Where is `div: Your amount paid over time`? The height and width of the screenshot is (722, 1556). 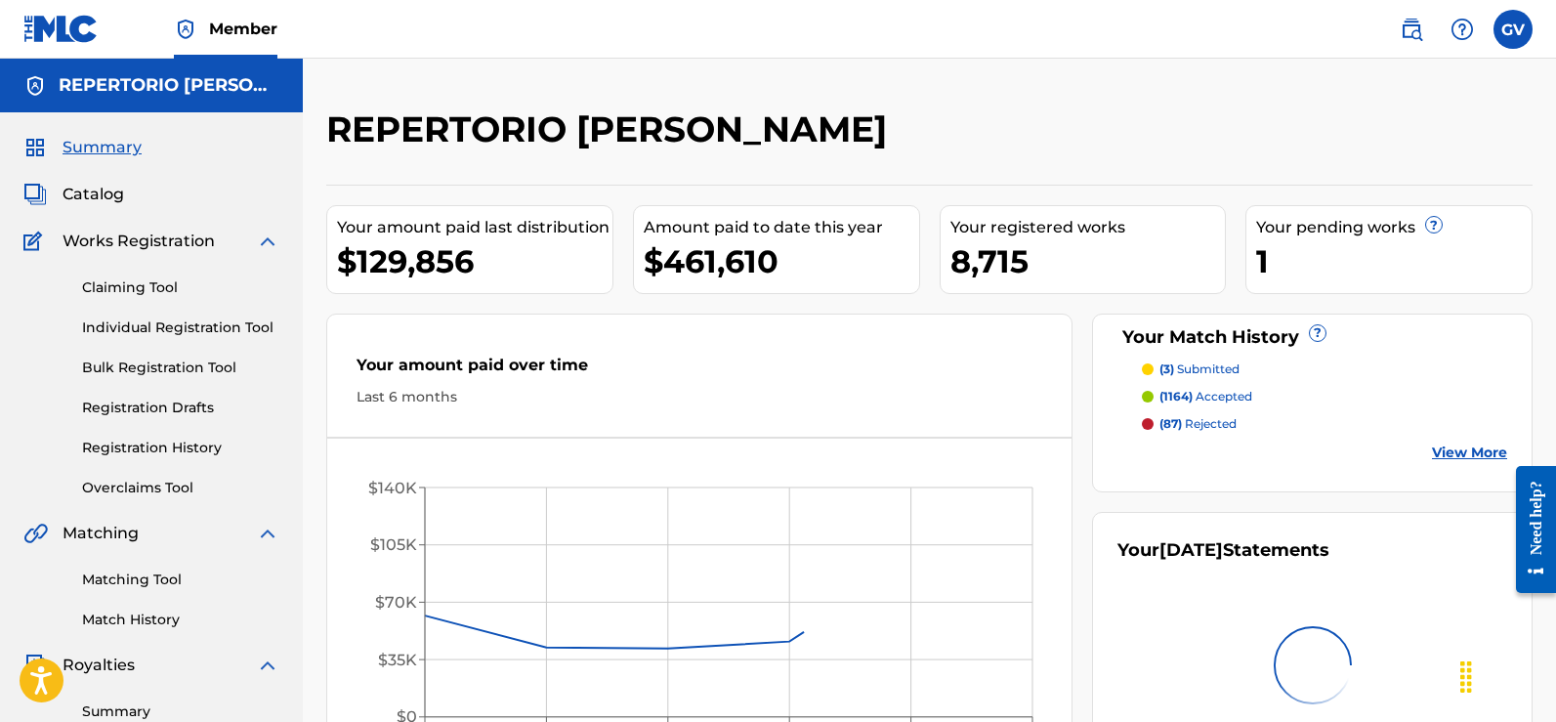 div: Your amount paid over time is located at coordinates (699, 370).